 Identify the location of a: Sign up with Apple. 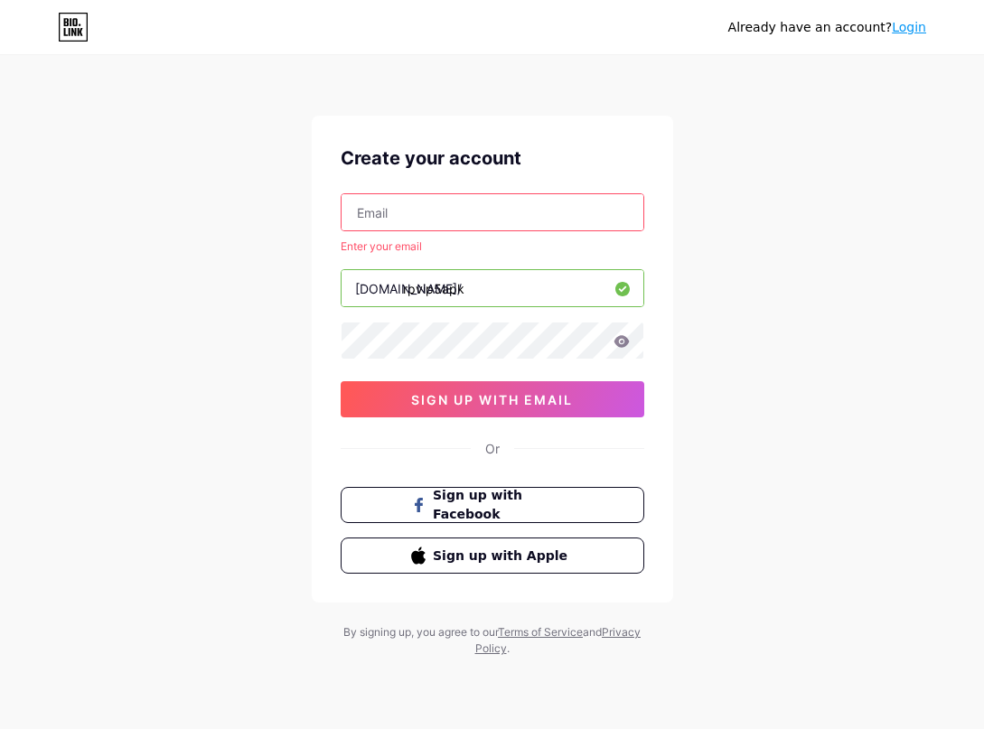
(493, 556).